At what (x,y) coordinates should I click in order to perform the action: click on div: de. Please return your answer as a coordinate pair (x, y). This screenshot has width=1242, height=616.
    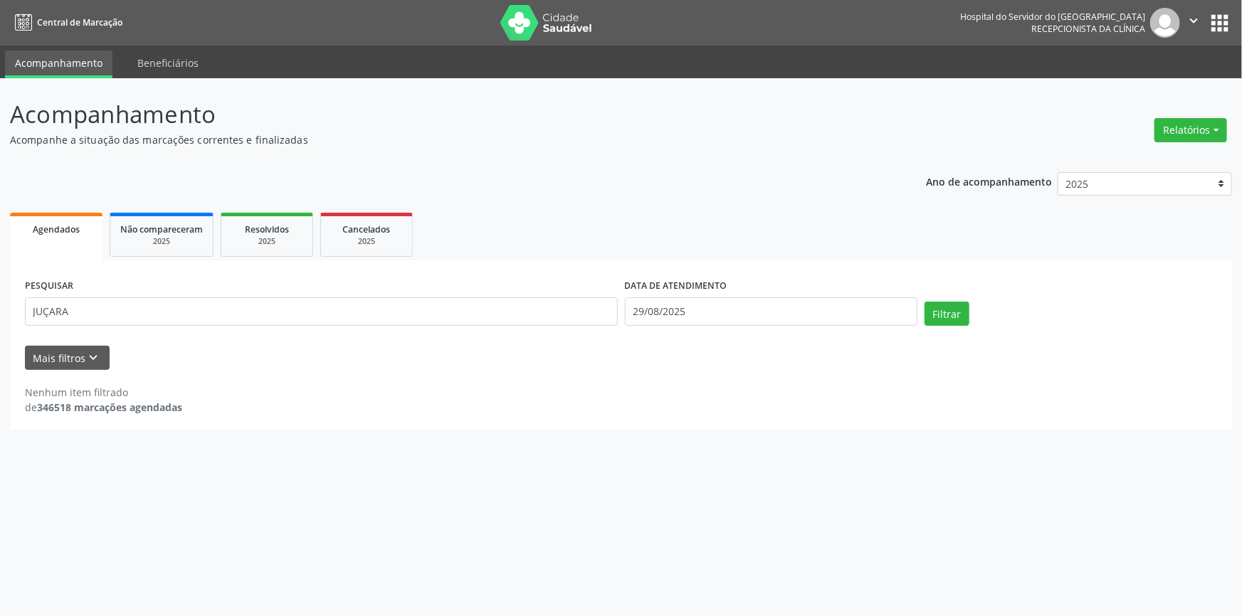
    Looking at the image, I should click on (103, 407).